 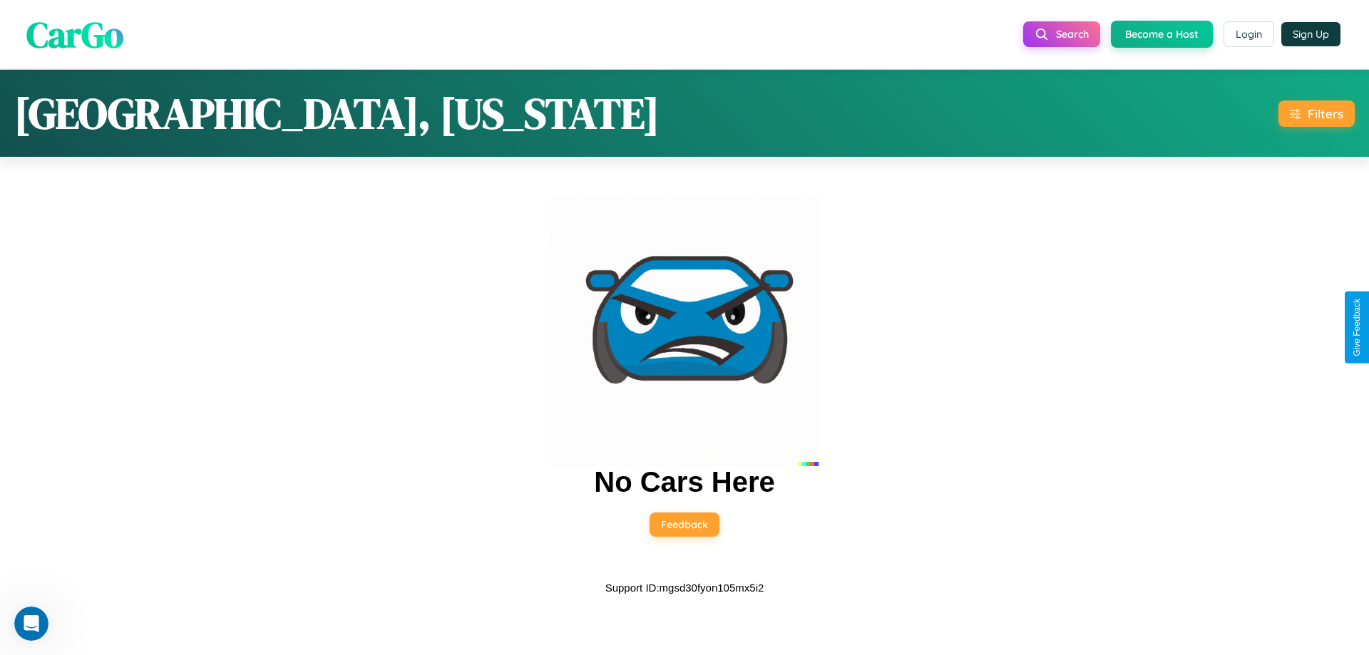 I want to click on span: CarGo, so click(x=75, y=34).